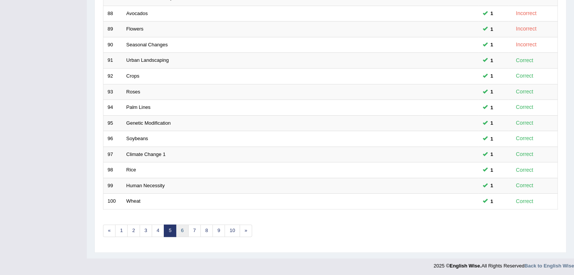 The image size is (574, 275). What do you see at coordinates (137, 13) in the screenshot?
I see `a: Avocados` at bounding box center [137, 13].